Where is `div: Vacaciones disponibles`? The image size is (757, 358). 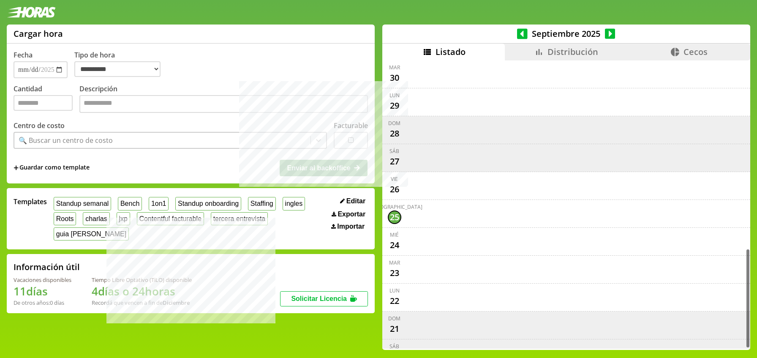
div: Vacaciones disponibles is located at coordinates (42, 280).